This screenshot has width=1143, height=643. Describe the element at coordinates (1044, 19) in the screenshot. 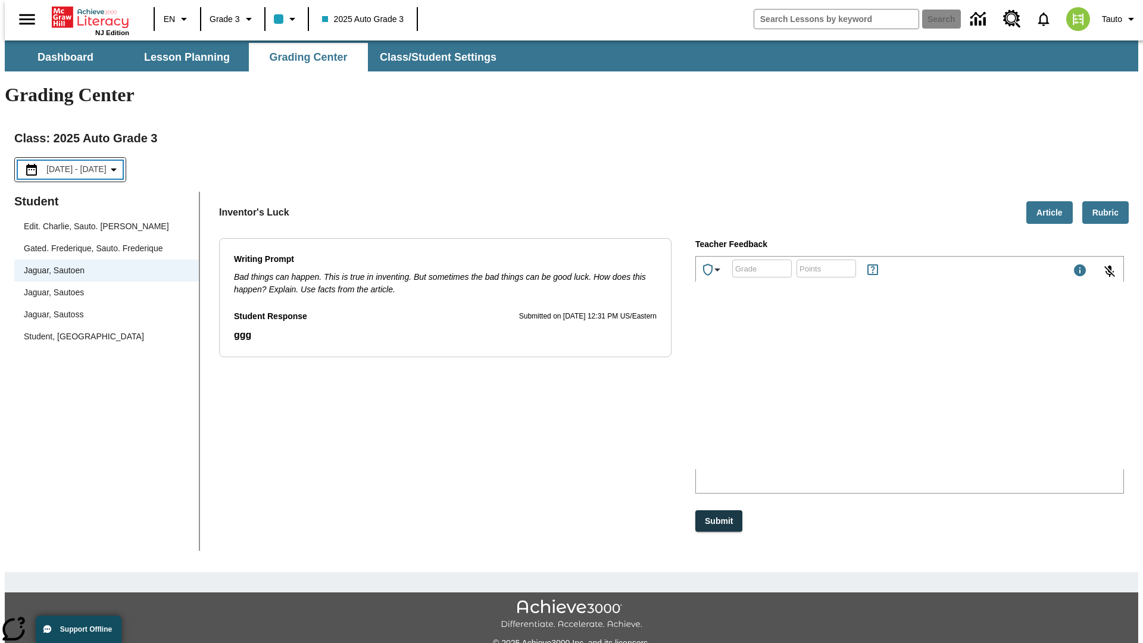

I see `a: Notifications` at that location.